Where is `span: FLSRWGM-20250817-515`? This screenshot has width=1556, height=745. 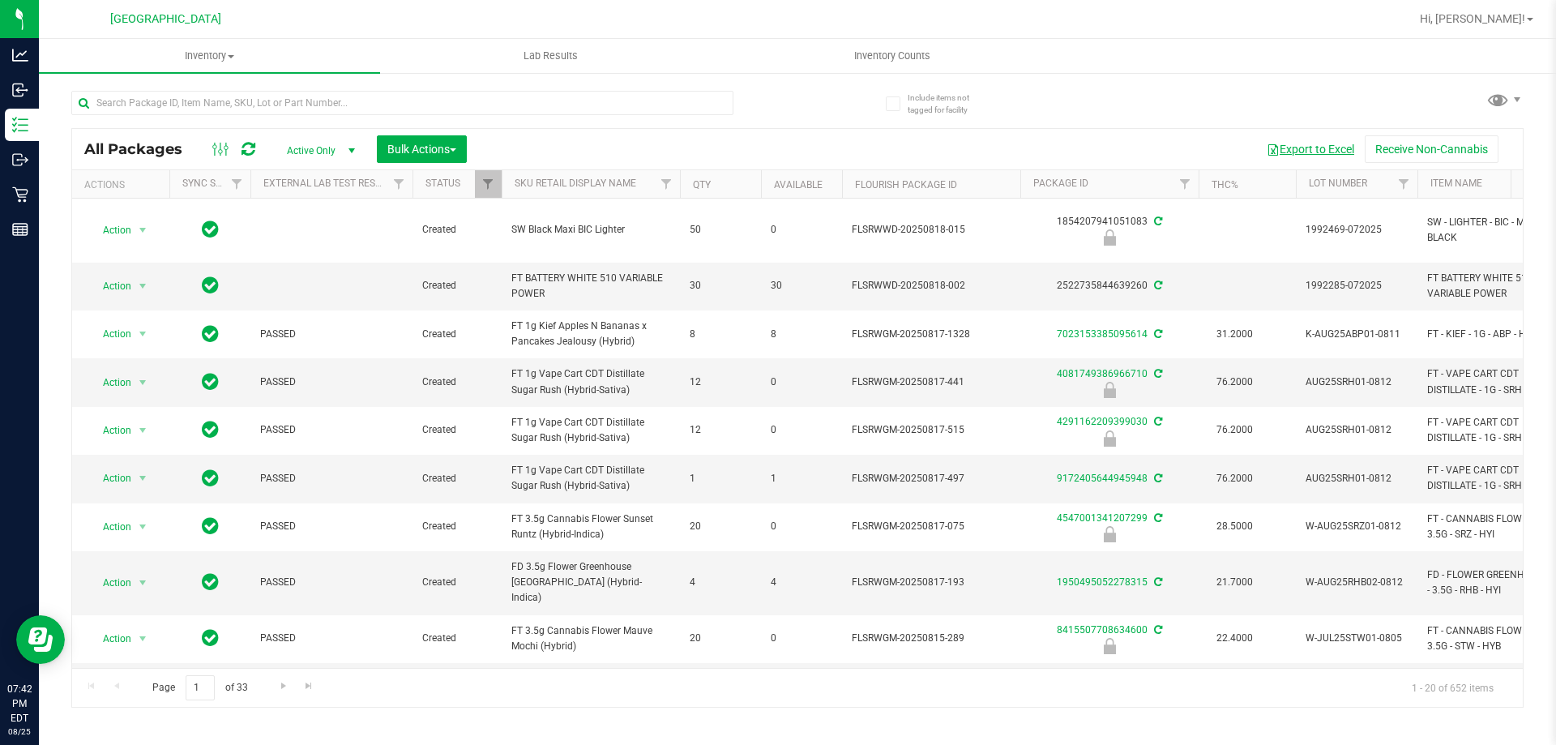
span: FLSRWGM-20250817-515 is located at coordinates (931, 430).